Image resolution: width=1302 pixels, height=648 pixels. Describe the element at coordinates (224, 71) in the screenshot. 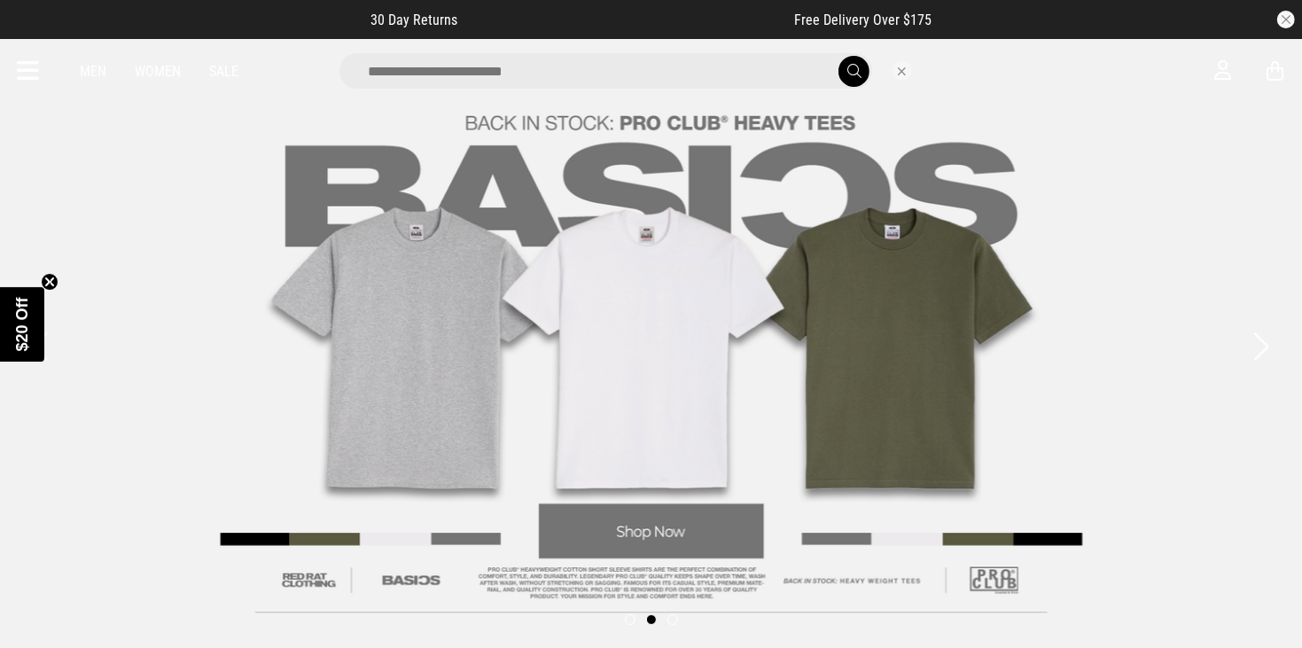

I see `a: Sale` at that location.